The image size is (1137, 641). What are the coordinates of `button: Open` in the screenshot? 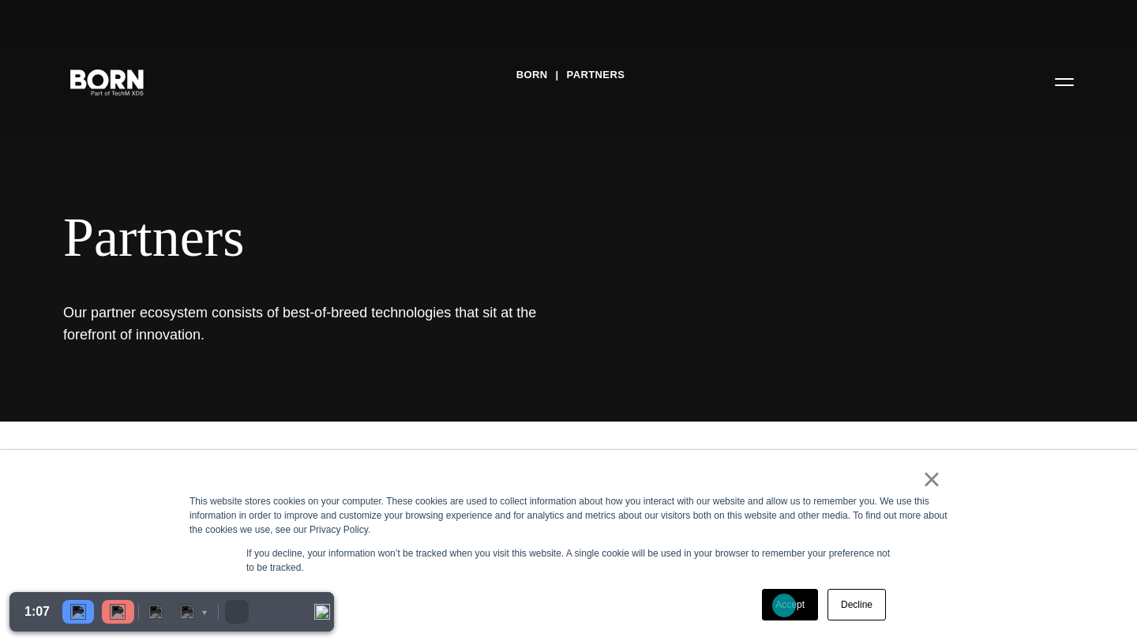 It's located at (1064, 81).